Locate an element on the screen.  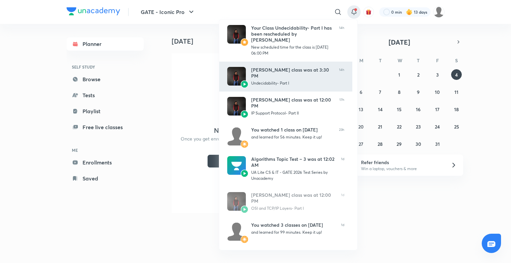
div: IP Support Protocol- Part II is located at coordinates (292, 113).